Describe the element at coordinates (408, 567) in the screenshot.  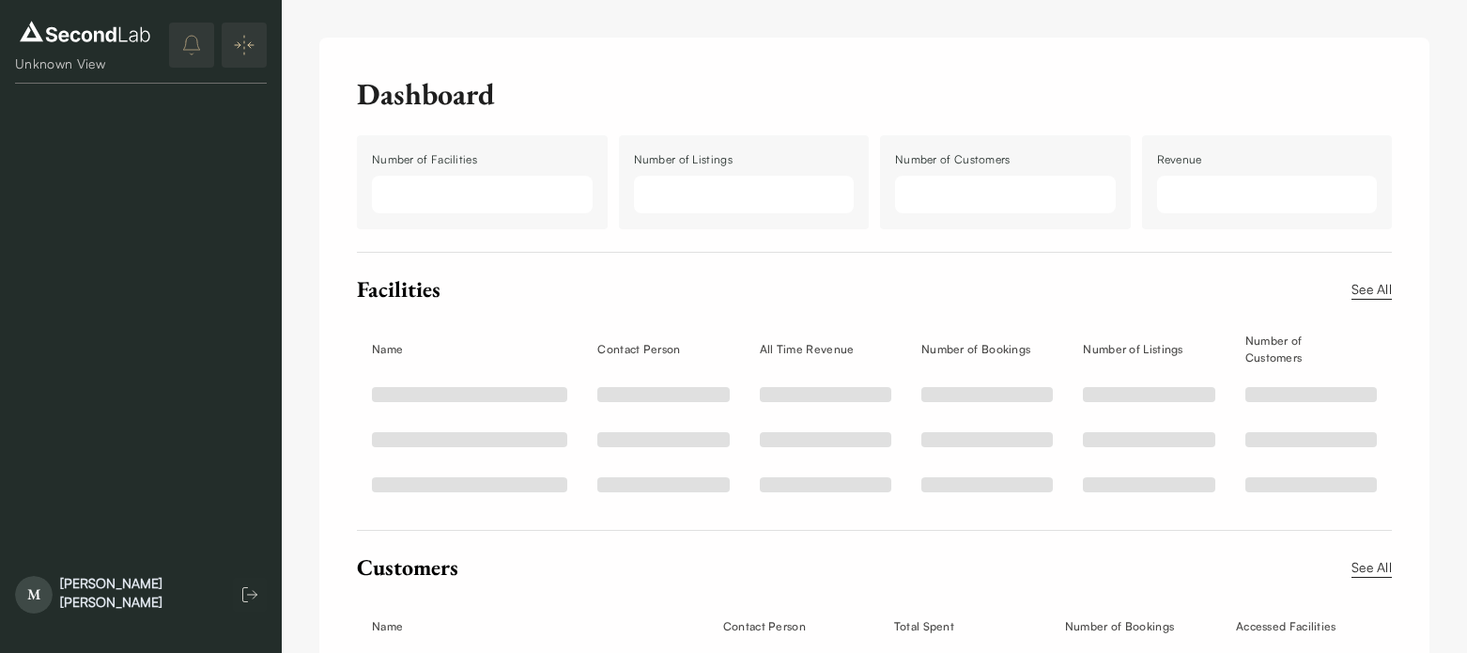
I see `div: Customers` at that location.